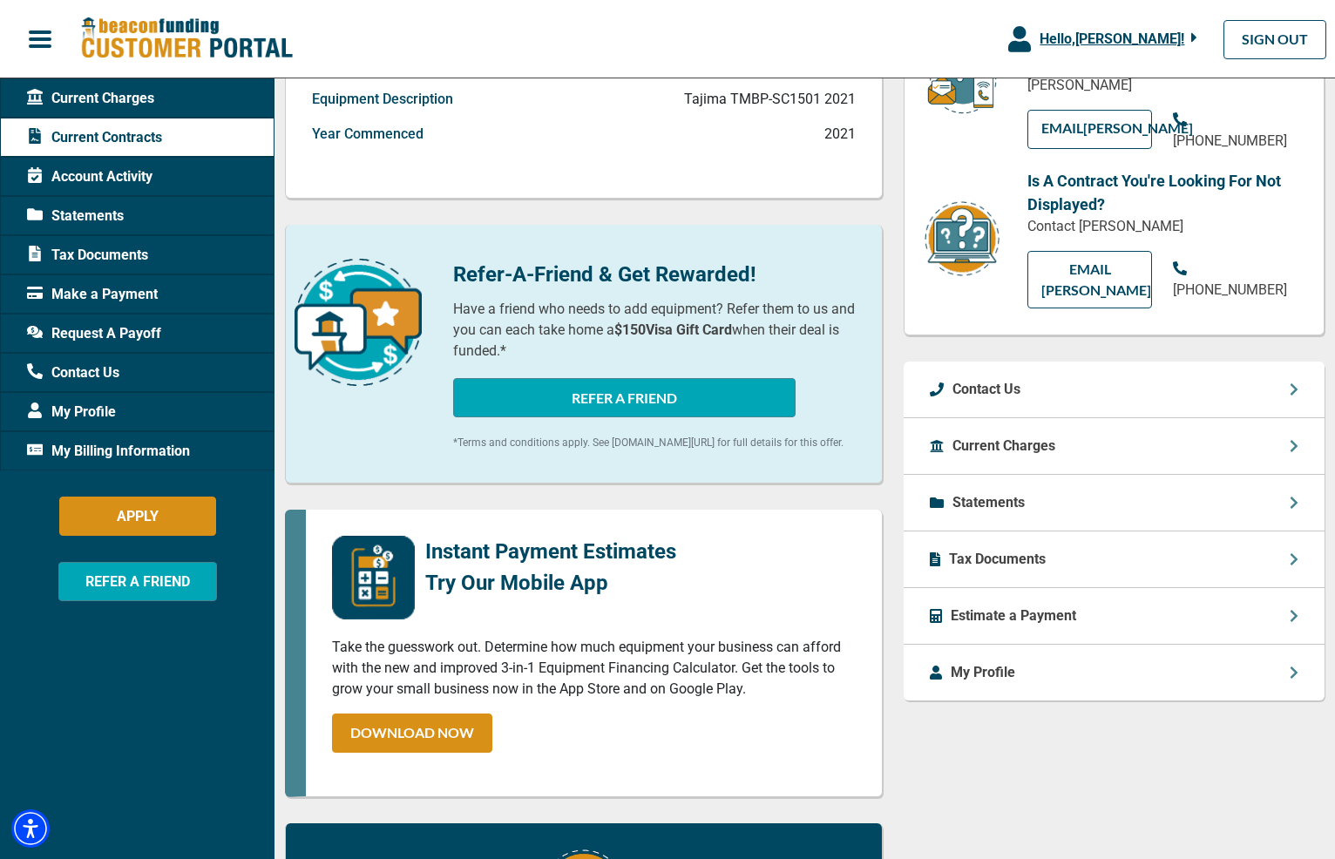 This screenshot has width=1335, height=859. I want to click on span: Statements, so click(75, 216).